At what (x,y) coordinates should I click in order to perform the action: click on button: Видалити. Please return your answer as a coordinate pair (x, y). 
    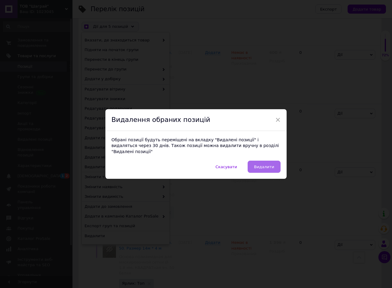
    Looking at the image, I should click on (264, 167).